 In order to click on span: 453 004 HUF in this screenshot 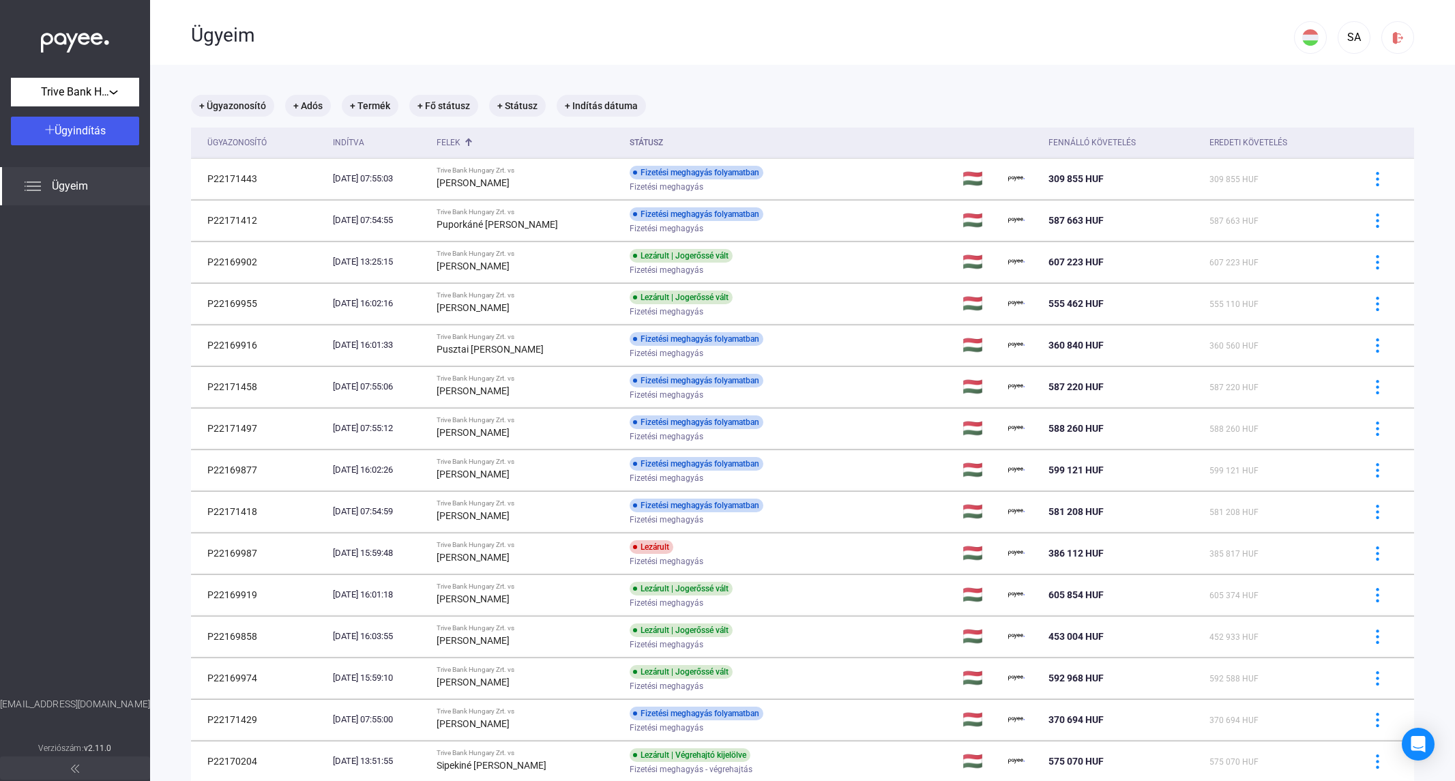, I will do `click(1076, 636)`.